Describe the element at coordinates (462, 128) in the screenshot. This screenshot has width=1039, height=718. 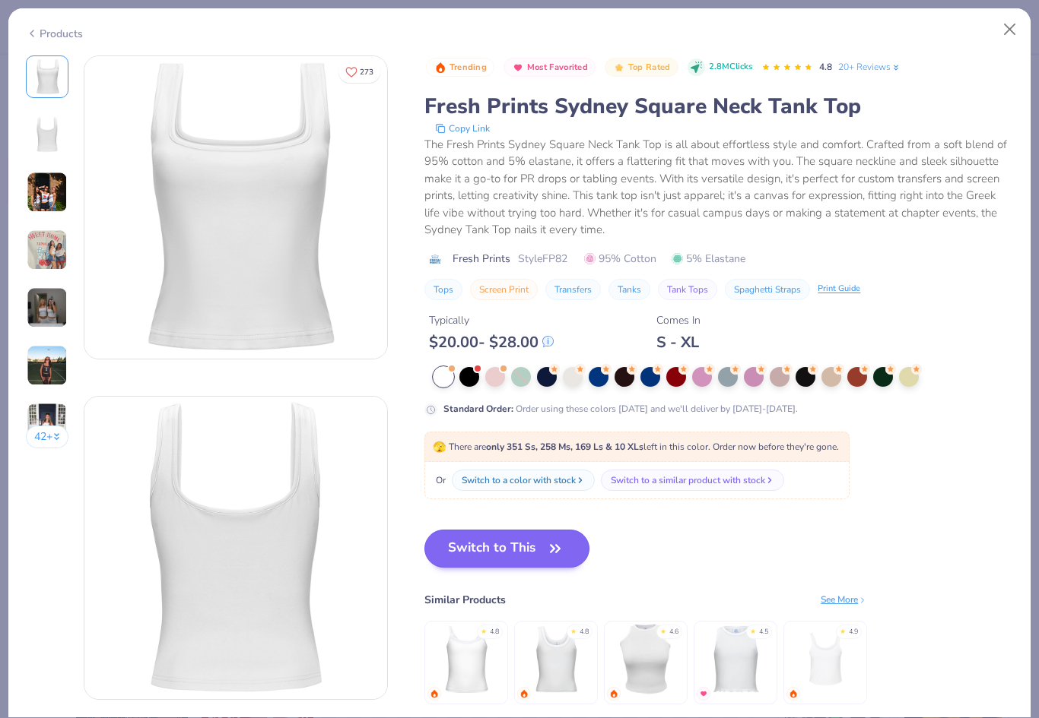
I see `button: copy to clipboard` at that location.